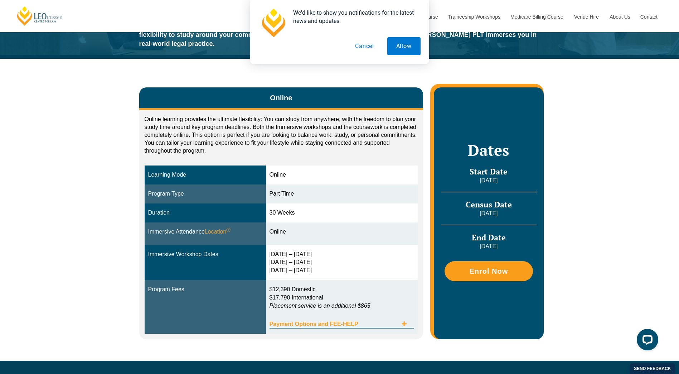 The width and height of the screenshot is (679, 374). What do you see at coordinates (273, 23) in the screenshot?
I see `img: notification icon` at bounding box center [273, 23].